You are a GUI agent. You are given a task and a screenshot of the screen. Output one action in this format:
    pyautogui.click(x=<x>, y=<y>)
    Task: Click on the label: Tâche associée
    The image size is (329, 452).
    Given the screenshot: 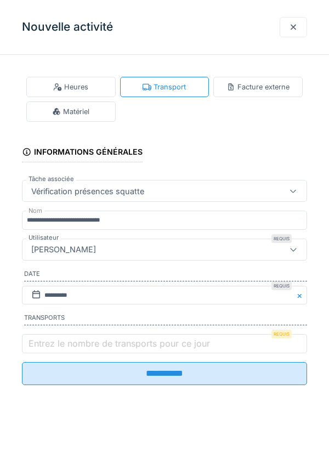 What is the action you would take?
    pyautogui.click(x=51, y=179)
    